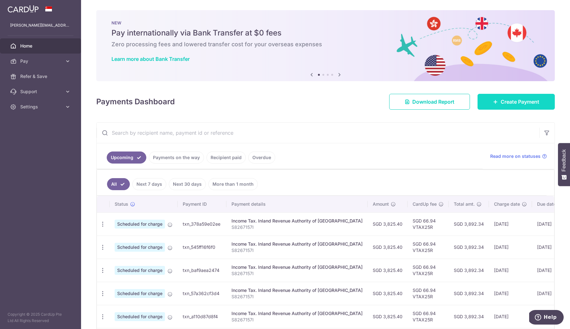  I want to click on span: Status, so click(121, 204).